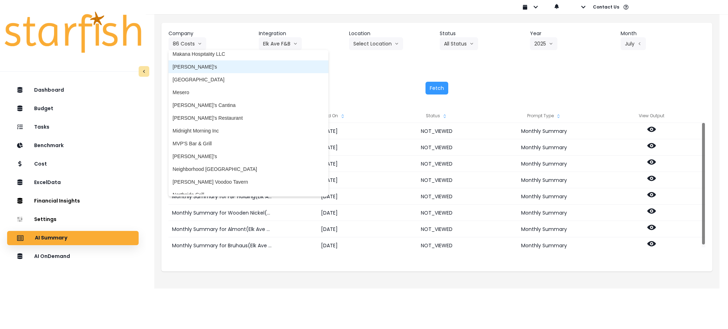 This screenshot has height=329, width=728. Describe the element at coordinates (249, 92) in the screenshot. I see `span: Mesero` at that location.